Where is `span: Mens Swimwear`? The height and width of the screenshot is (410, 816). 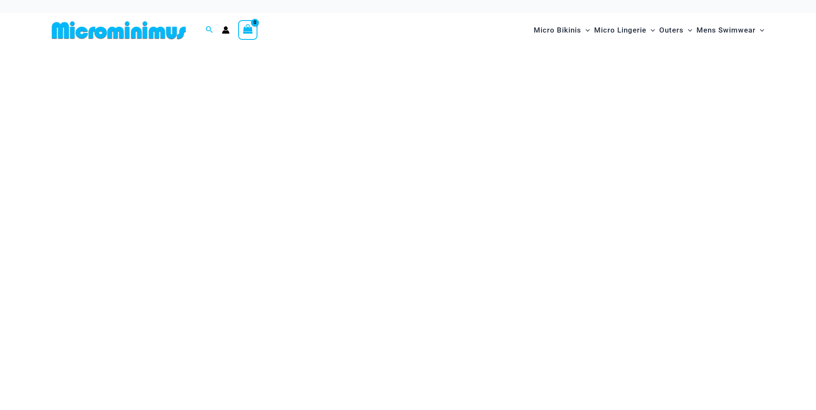
span: Mens Swimwear is located at coordinates (726, 30).